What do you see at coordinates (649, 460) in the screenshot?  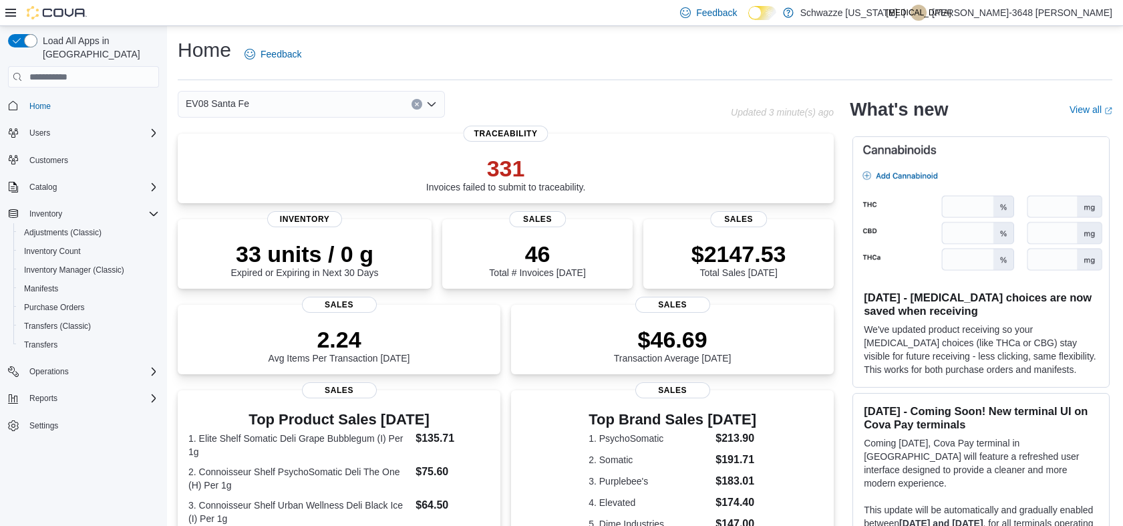 I see `dt: 2. Somatic` at bounding box center [649, 460].